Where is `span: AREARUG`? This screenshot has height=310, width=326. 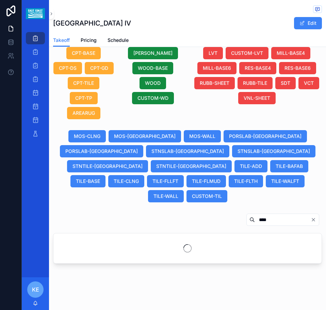
span: AREARUG is located at coordinates (84, 113).